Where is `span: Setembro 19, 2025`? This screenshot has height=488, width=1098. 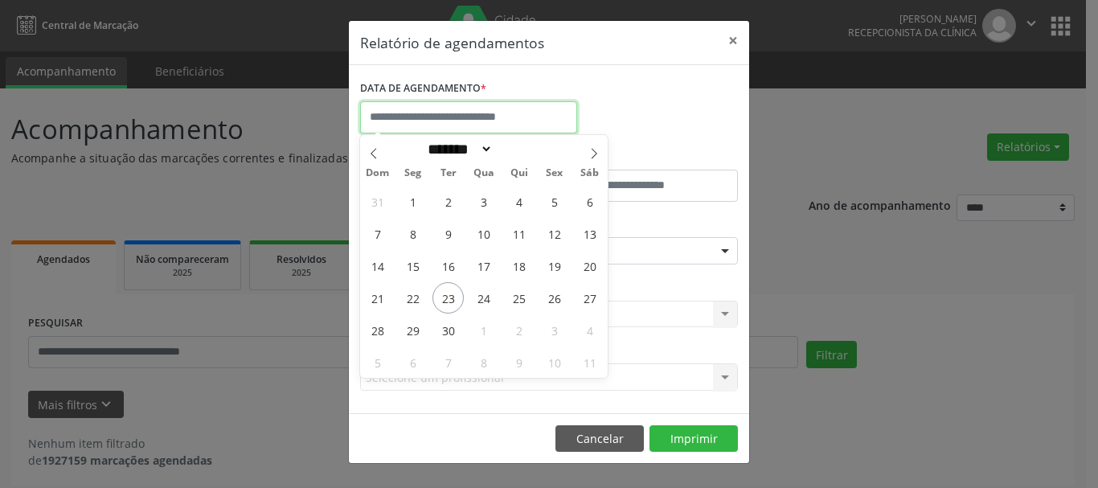
span: Setembro 19, 2025 is located at coordinates (554, 265).